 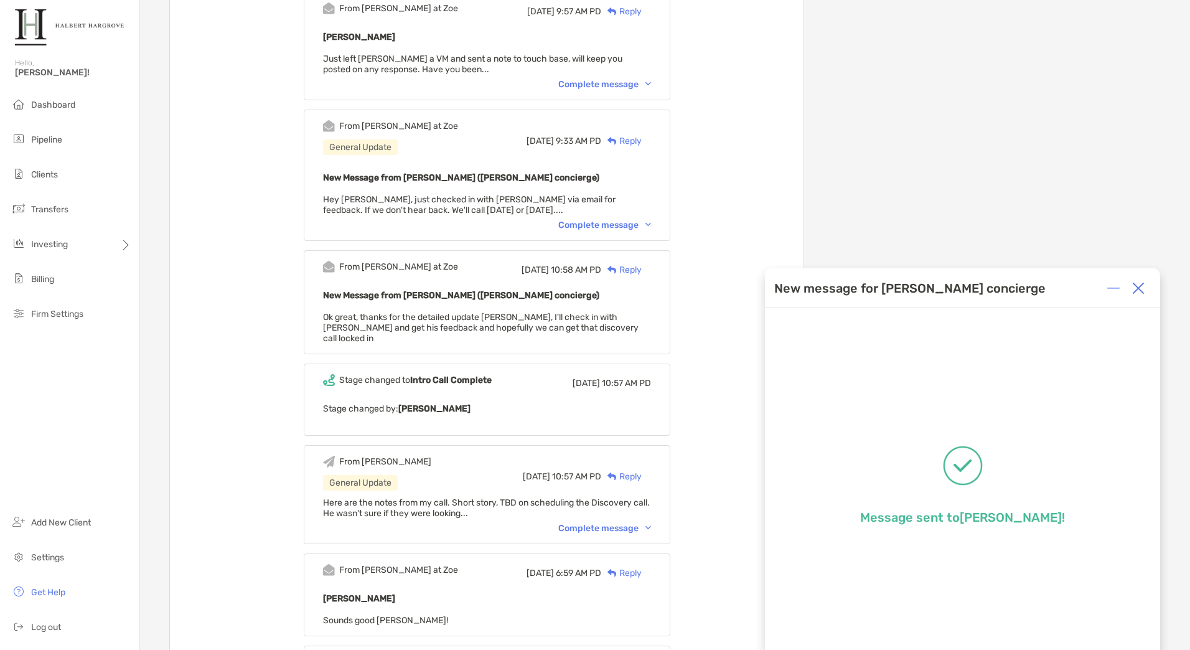 What do you see at coordinates (57, 314) in the screenshot?
I see `span: Firm Settings` at bounding box center [57, 314].